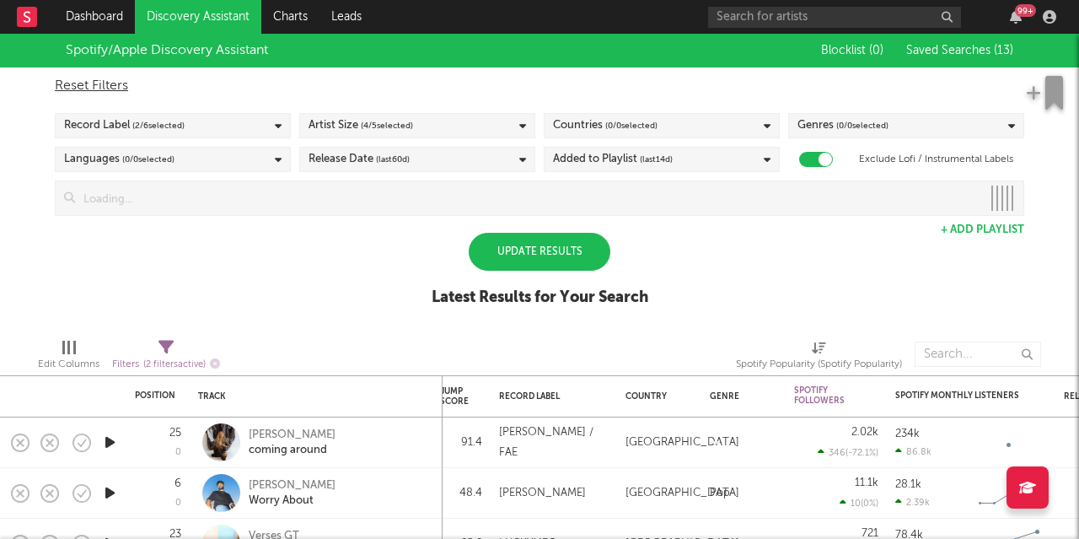 The height and width of the screenshot is (539, 1079). Describe the element at coordinates (159, 126) in the screenshot. I see `span: ( 2 / 6 selected)` at that location.